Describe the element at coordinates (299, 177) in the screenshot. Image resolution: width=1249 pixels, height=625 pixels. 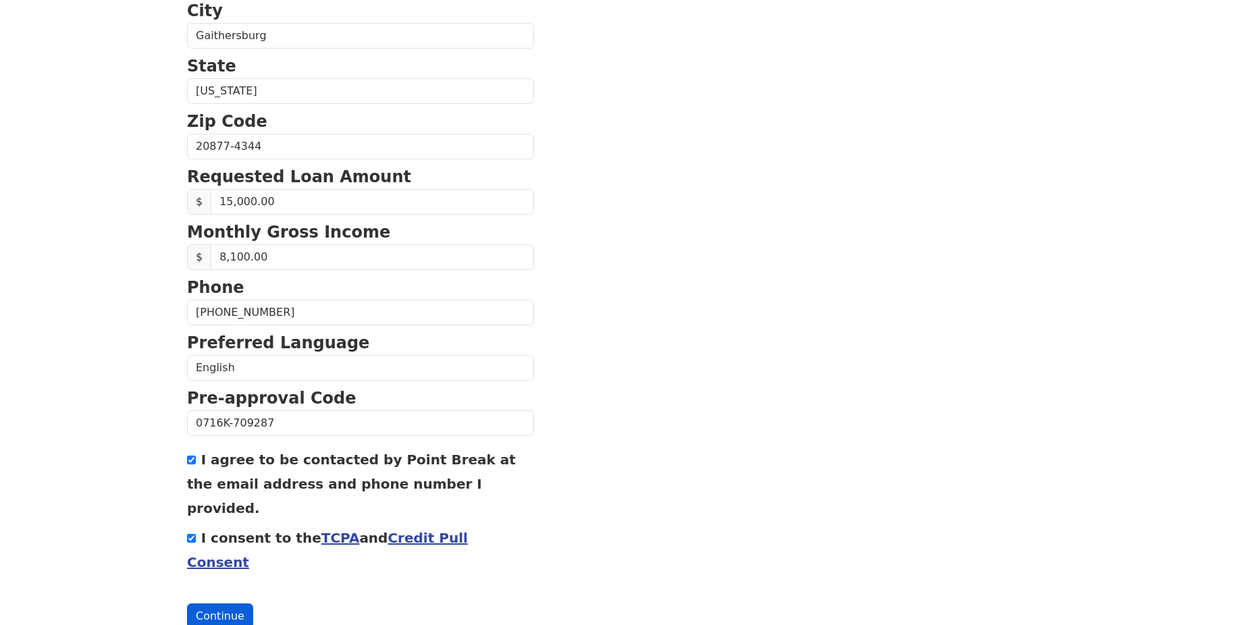
I see `strong: Requested Loan Amount` at that location.